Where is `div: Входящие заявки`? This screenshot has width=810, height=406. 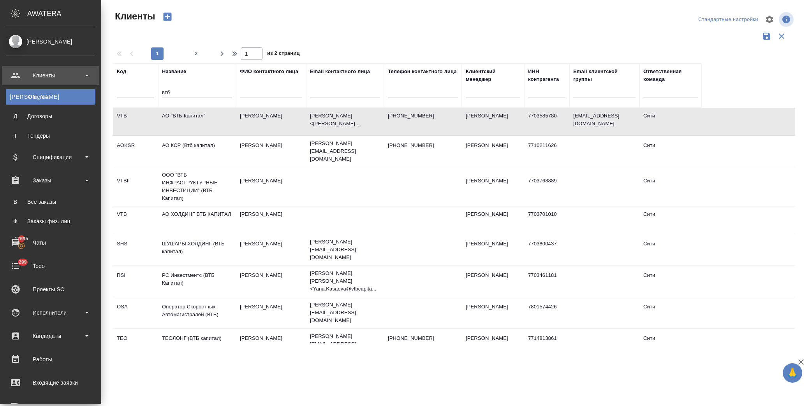 div: Входящие заявки is located at coordinates (51, 383).